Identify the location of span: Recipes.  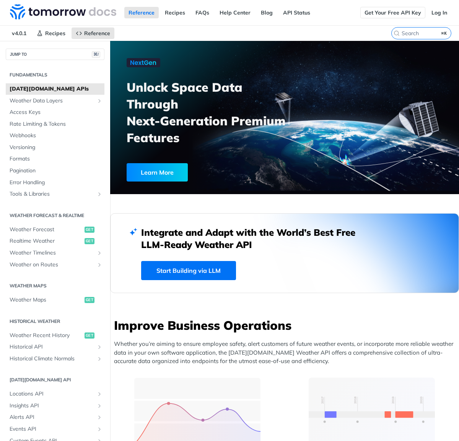
(55, 33).